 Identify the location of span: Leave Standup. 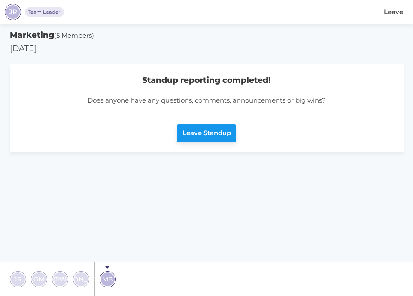
(207, 133).